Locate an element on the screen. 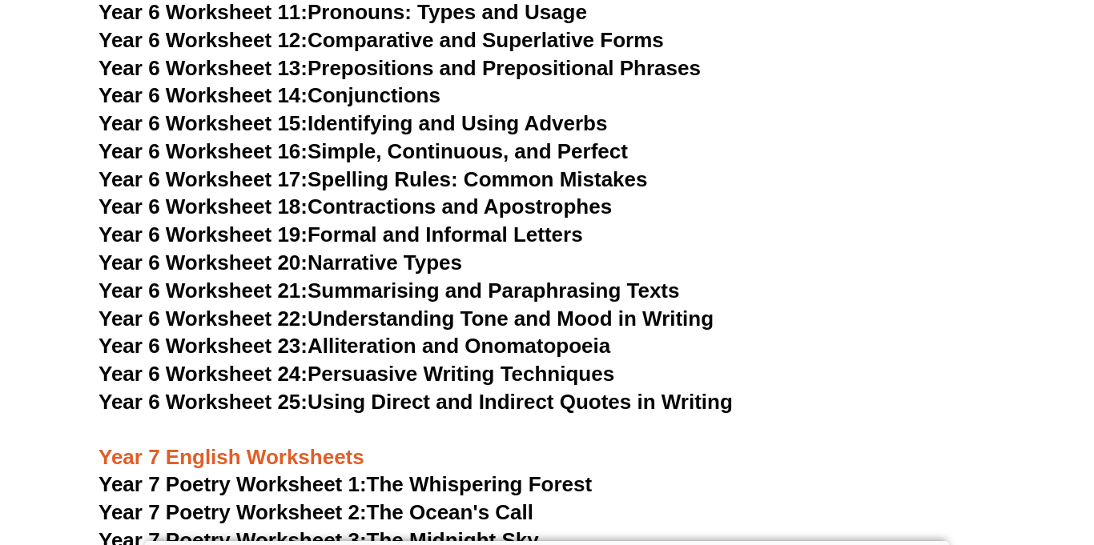 The height and width of the screenshot is (545, 1094). span: Year 6 Worksheet 25: is located at coordinates (203, 402).